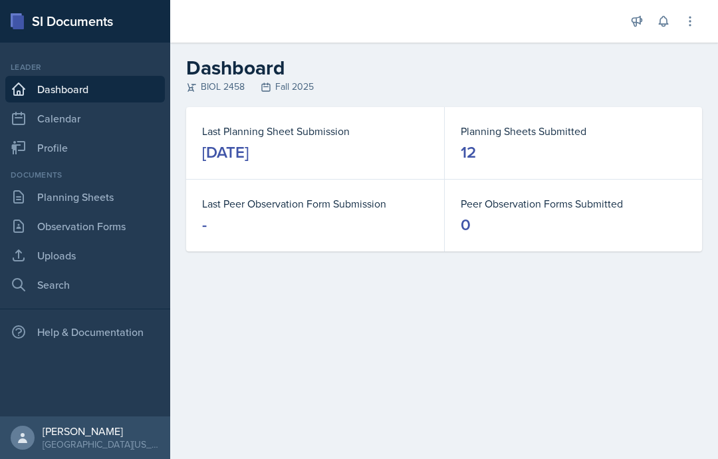 The image size is (718, 459). What do you see at coordinates (573, 203) in the screenshot?
I see `dt: Peer Observation Forms Submitted` at bounding box center [573, 203].